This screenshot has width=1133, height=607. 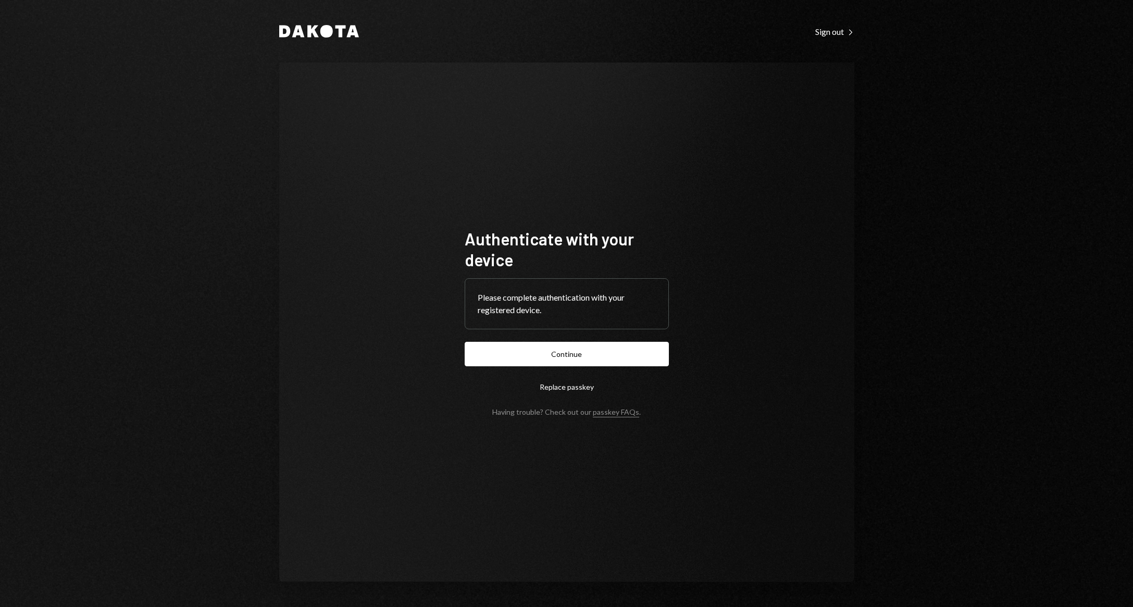 I want to click on div: Please complete authentication with your registered device., so click(x=567, y=304).